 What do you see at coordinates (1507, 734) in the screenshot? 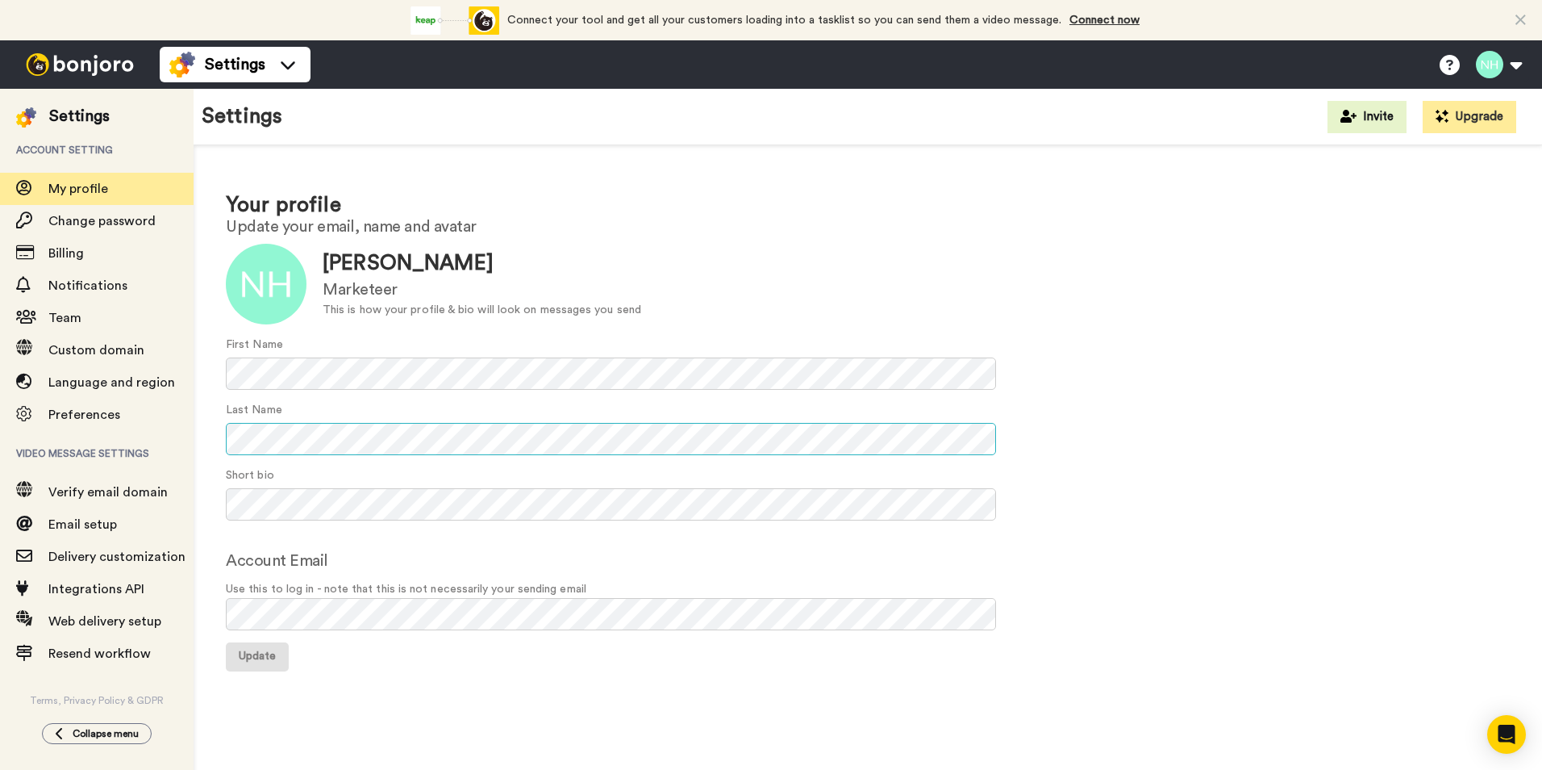
I see `div: Open Intercom Messenger` at bounding box center [1507, 734].